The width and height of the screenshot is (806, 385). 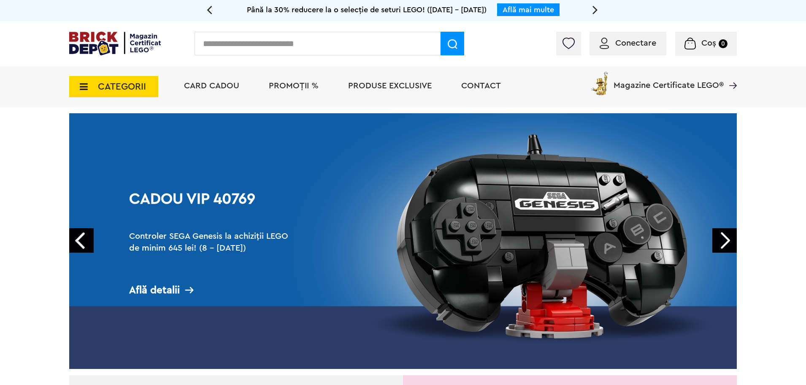 I want to click on span: Magazine Certificate LEGO®, so click(x=669, y=80).